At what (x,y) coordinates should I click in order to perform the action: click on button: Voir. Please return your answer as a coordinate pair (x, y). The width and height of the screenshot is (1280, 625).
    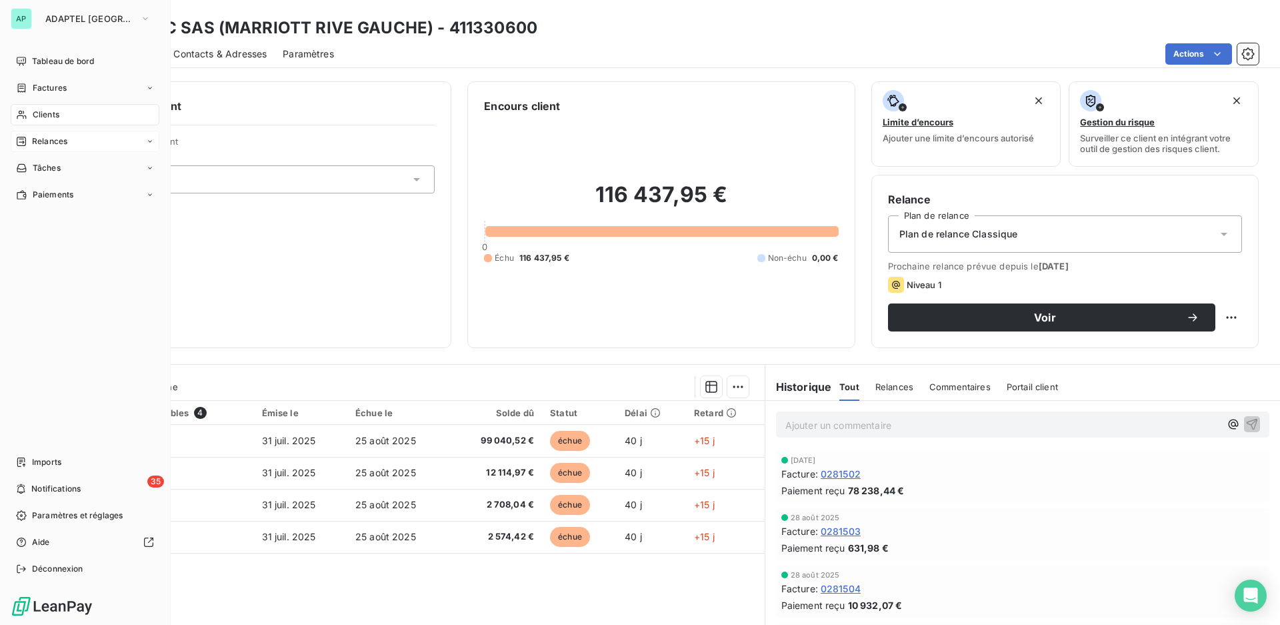
    Looking at the image, I should click on (1052, 317).